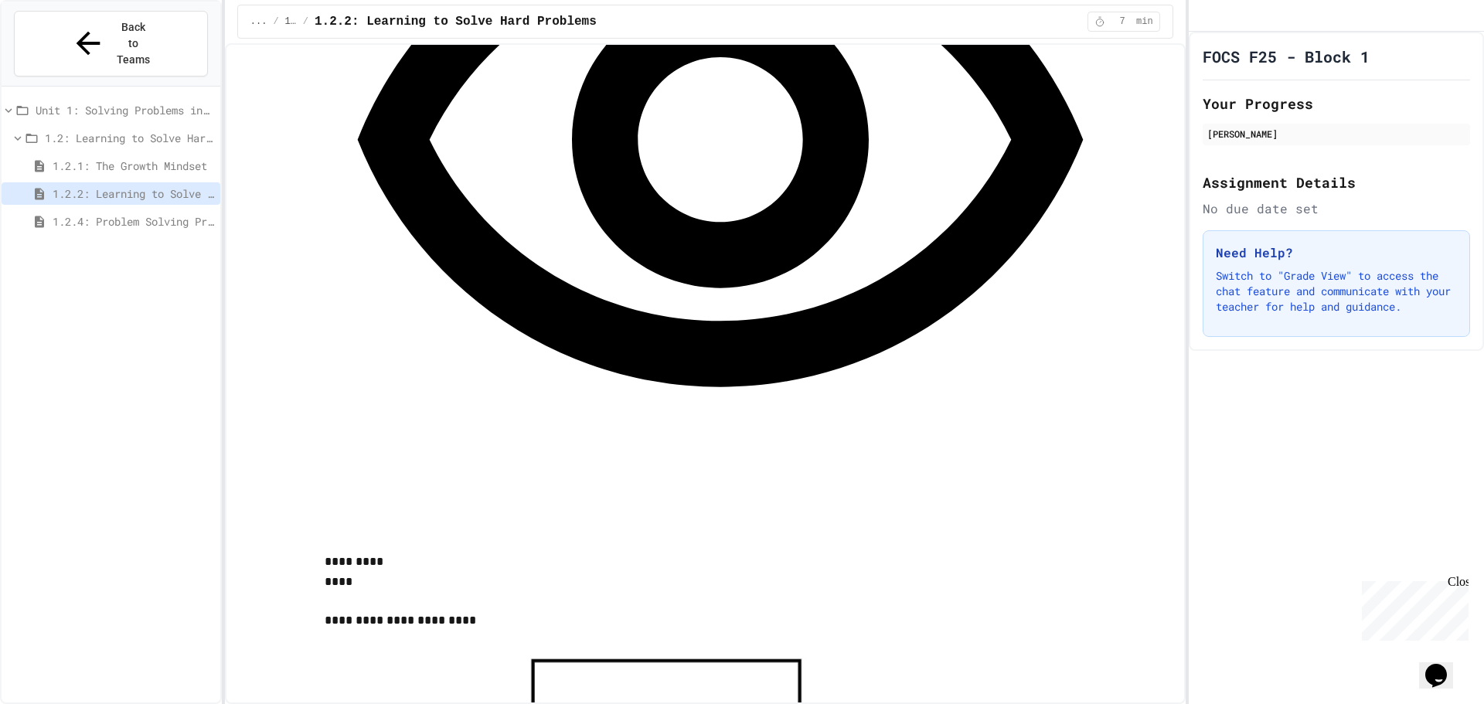 This screenshot has height=704, width=1484. What do you see at coordinates (1145, 22) in the screenshot?
I see `span: min` at bounding box center [1145, 22].